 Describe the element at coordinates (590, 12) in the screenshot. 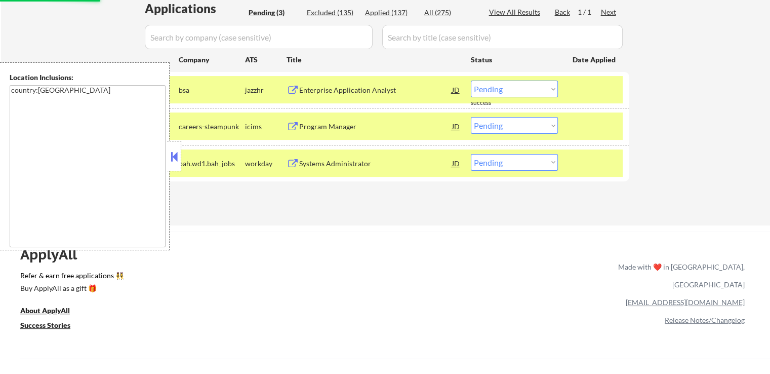

I see `div: 1 / 1` at that location.